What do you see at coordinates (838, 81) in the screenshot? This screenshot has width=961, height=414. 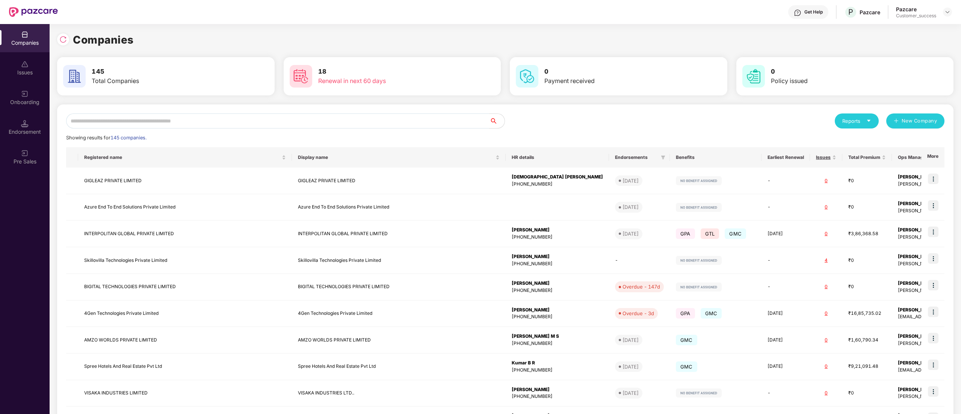 I see `div: Policy issued` at bounding box center [838, 81].